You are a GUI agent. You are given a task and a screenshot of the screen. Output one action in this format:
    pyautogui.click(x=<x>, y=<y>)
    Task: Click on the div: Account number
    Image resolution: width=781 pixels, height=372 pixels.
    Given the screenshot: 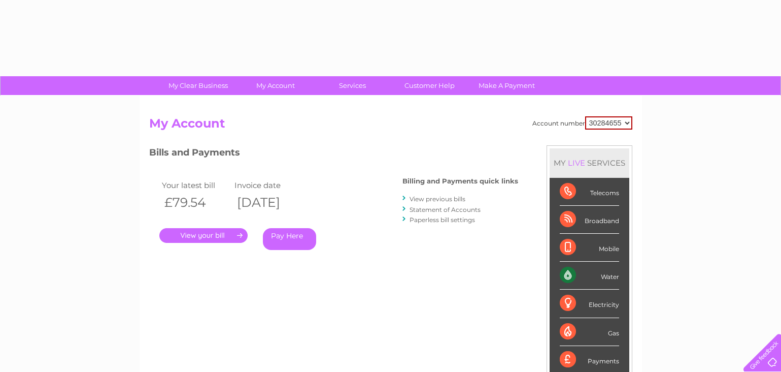 What is the action you would take?
    pyautogui.click(x=582, y=123)
    